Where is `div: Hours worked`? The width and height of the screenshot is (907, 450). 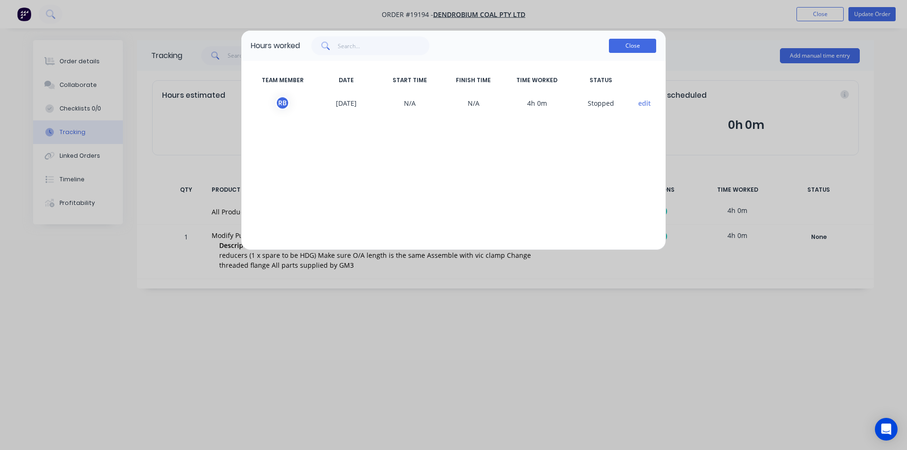 div: Hours worked is located at coordinates (276, 46).